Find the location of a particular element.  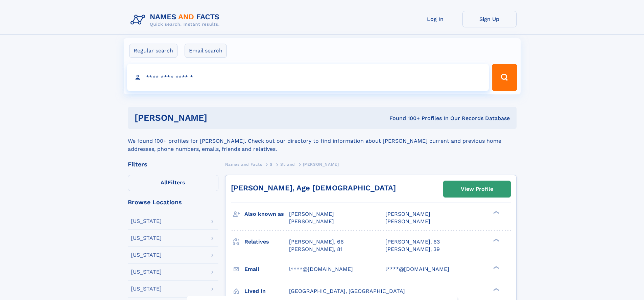

span: S is located at coordinates (271, 164).